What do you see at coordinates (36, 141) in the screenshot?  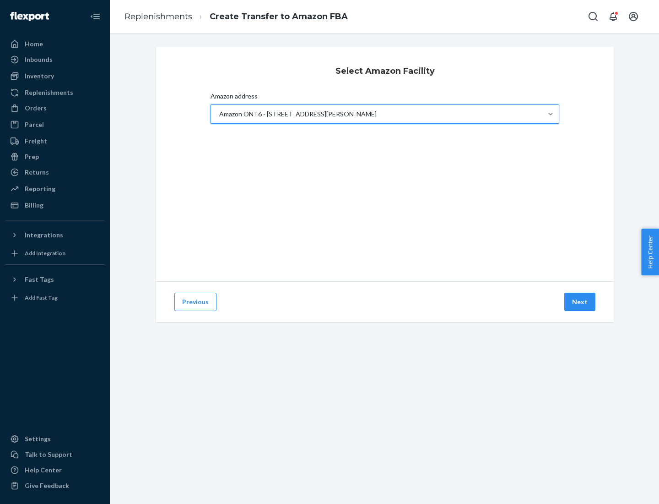 I see `div: Freight` at bounding box center [36, 141].